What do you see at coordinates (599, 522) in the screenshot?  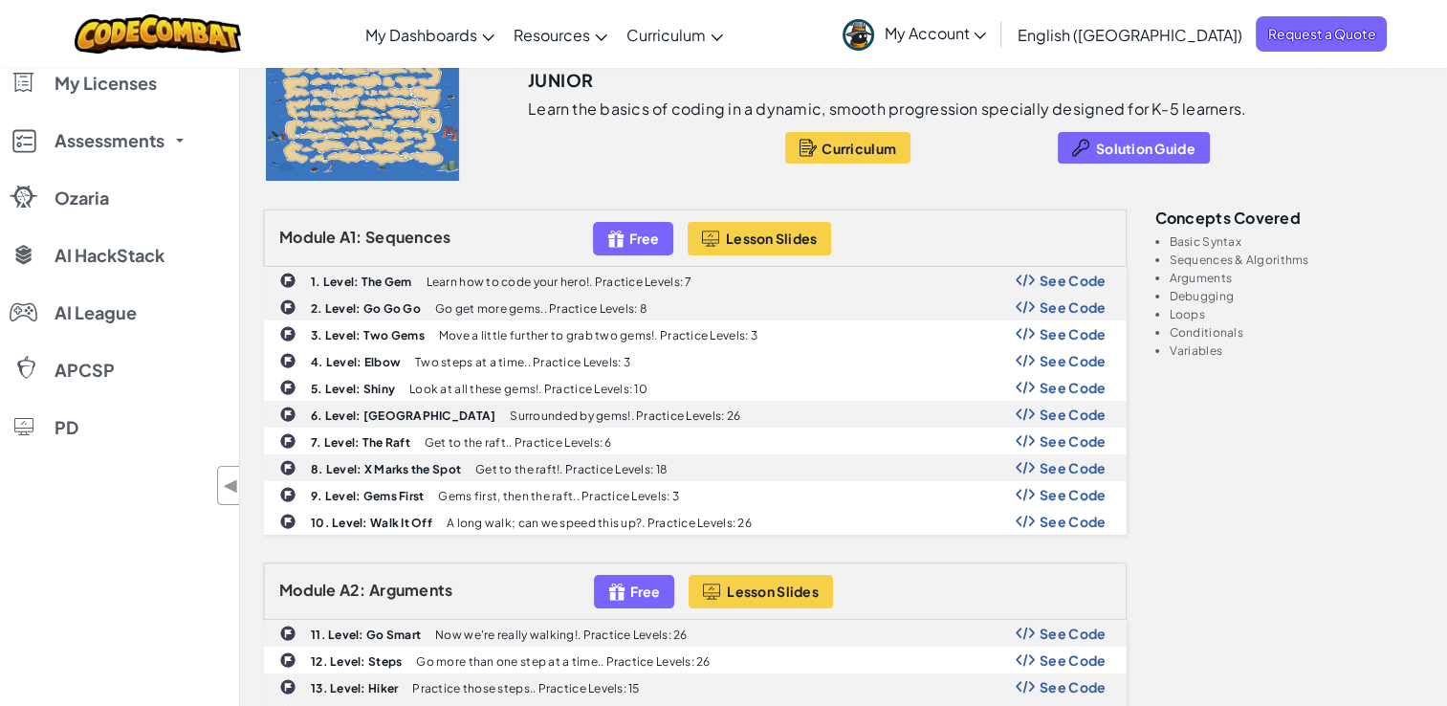 I see `p: A long walk; can we speed this up?. Practice Levels: 26` at bounding box center [599, 522].